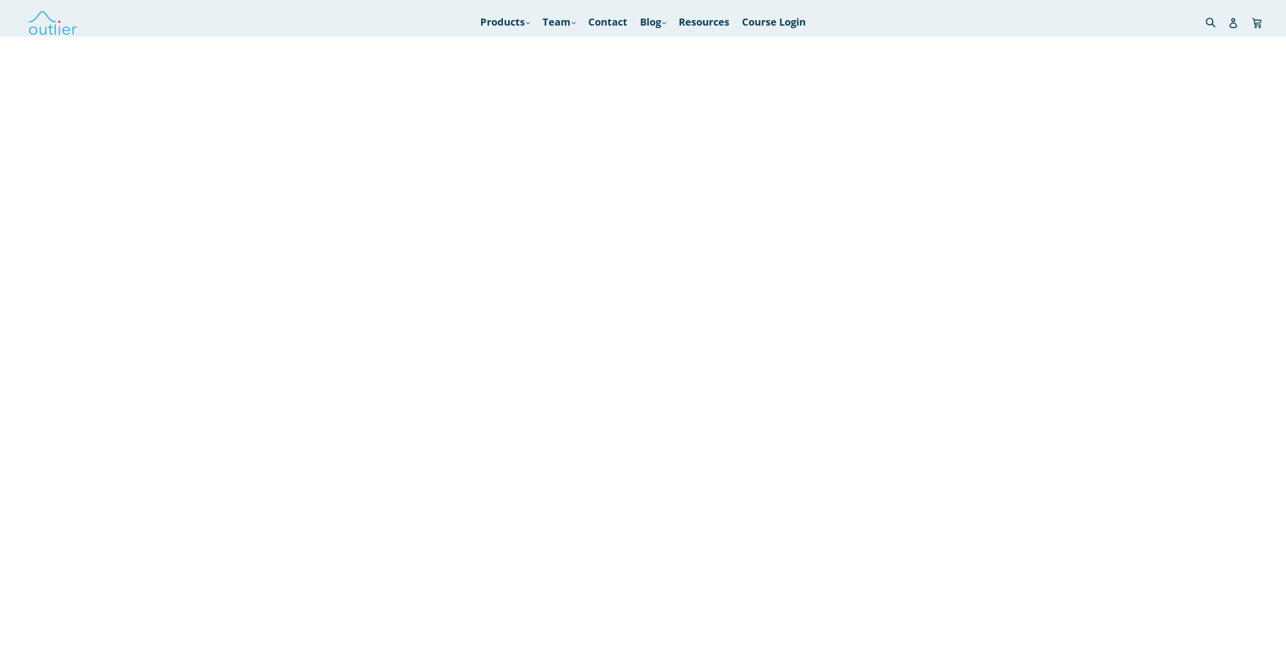 The height and width of the screenshot is (667, 1286). I want to click on img: Outlier Linguistics, so click(53, 22).